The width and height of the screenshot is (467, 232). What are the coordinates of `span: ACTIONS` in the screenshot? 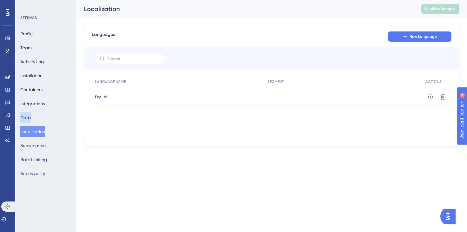 It's located at (433, 82).